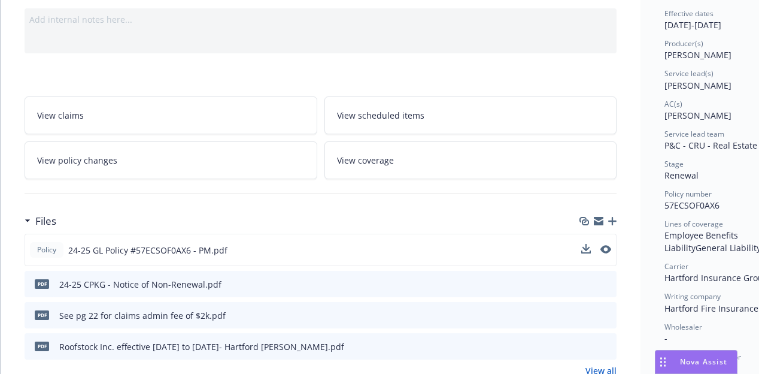  Describe the element at coordinates (142, 315) in the screenshot. I see `div: See pg 22 for claims admin fee of $2k.pdf` at that location.